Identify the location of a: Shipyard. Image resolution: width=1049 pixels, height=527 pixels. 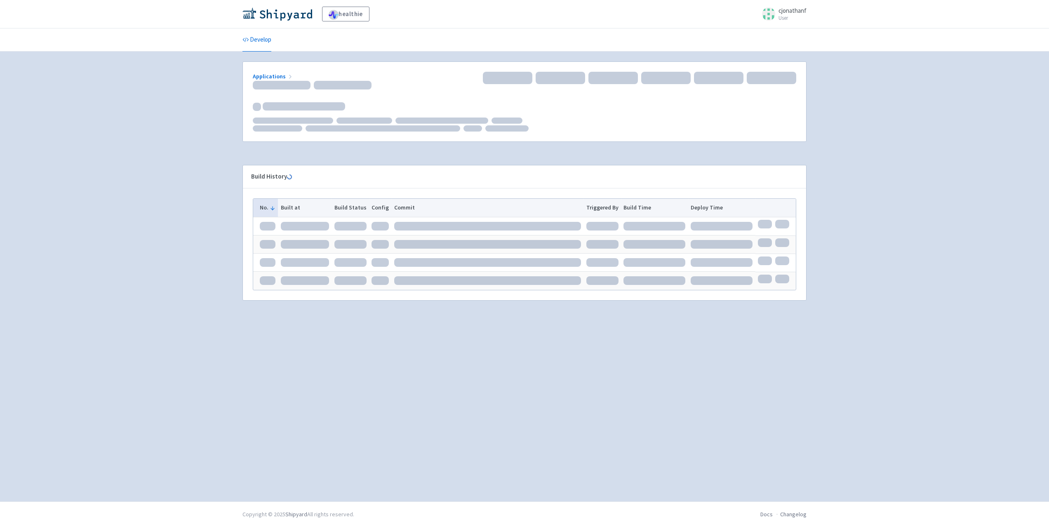
(296, 514).